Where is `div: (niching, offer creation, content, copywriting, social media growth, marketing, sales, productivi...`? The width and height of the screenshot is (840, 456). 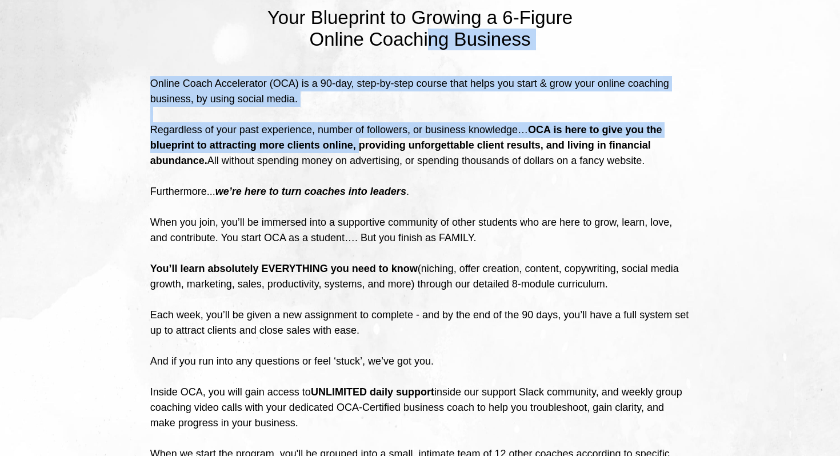 div: (niching, offer creation, content, copywriting, social media growth, marketing, sales, productivi... is located at coordinates (420, 277).